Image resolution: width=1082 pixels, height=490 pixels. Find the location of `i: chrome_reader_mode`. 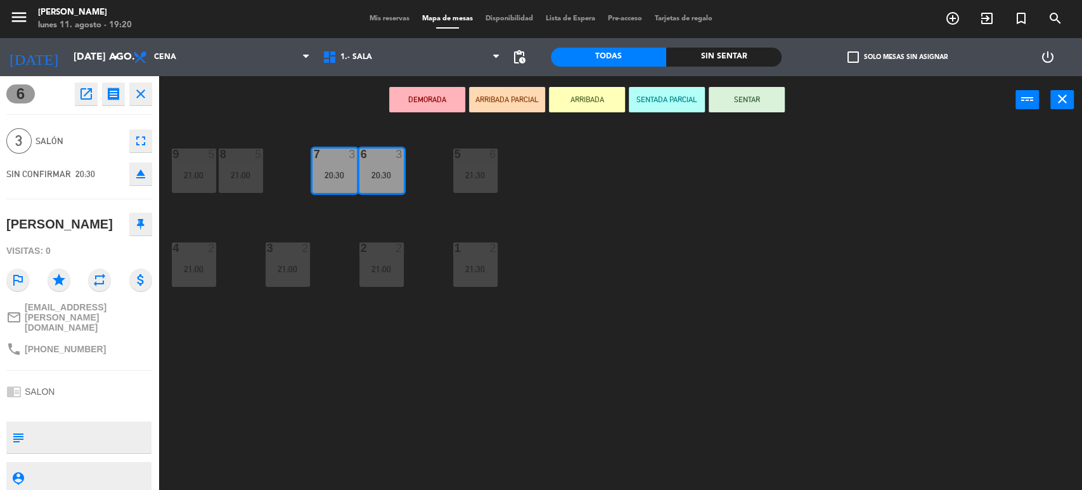

i: chrome_reader_mode is located at coordinates (14, 391).